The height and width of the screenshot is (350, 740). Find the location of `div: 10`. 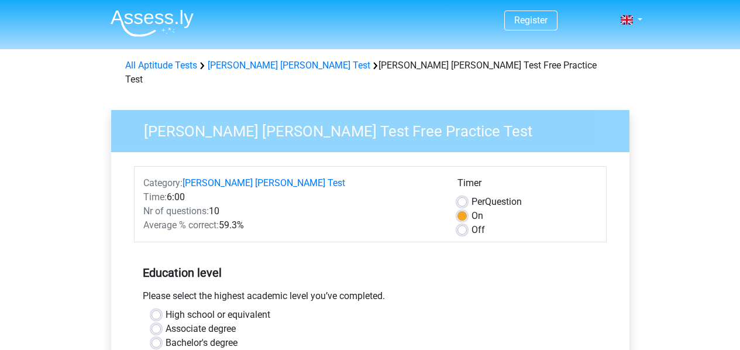

div: 10 is located at coordinates (291, 211).